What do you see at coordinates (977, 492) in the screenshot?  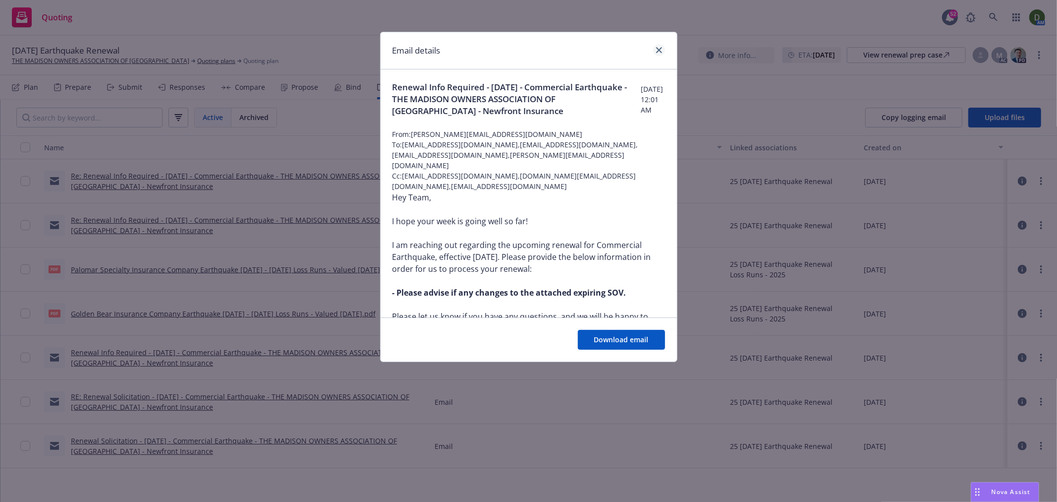 I see `div: Drag to move` at bounding box center [977, 492].